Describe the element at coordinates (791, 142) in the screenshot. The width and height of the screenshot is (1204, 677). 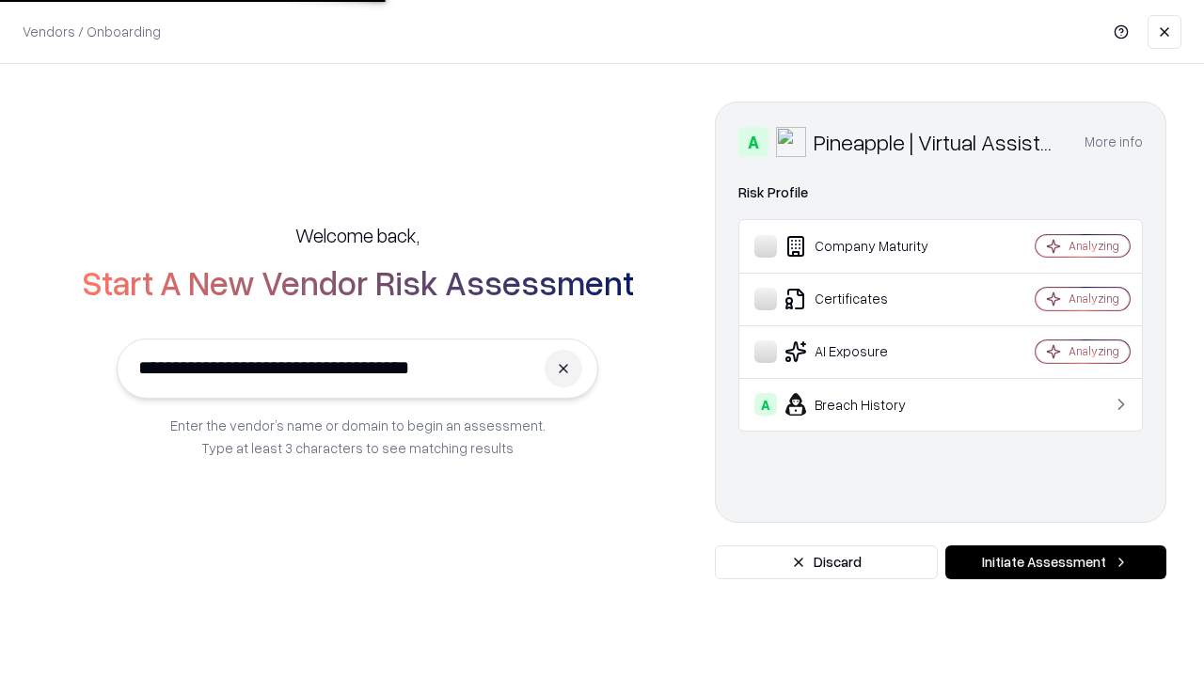
I see `img: Pineapple | Virtual Assistant Agency` at that location.